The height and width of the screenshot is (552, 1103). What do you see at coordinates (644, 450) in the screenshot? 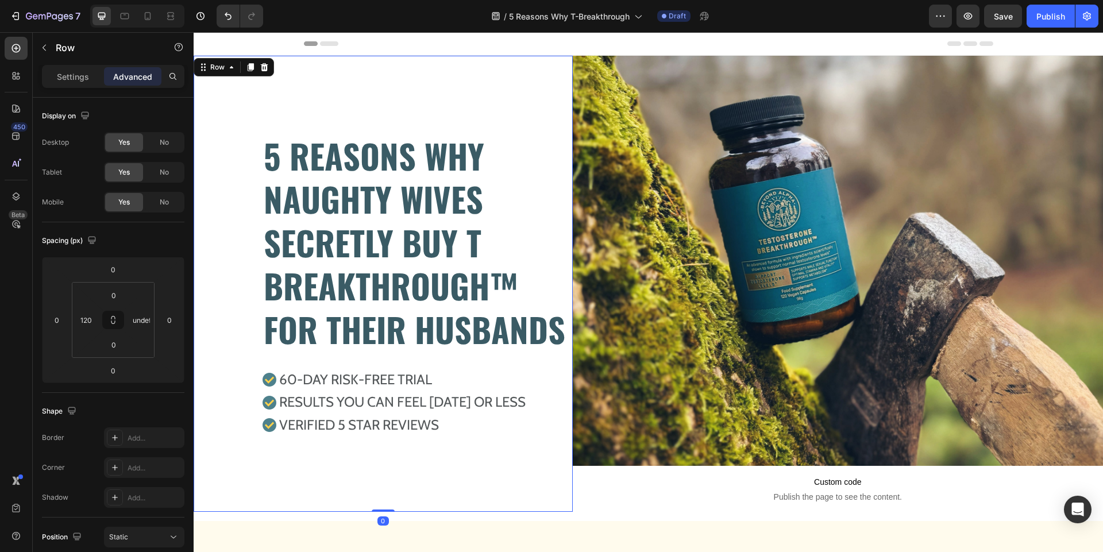
I see `span: Custom code` at bounding box center [644, 450].